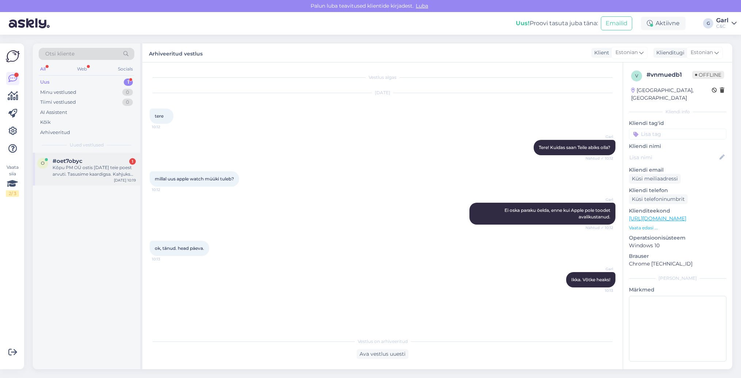  I want to click on div: Küsi telefoninumbrit, so click(658, 199).